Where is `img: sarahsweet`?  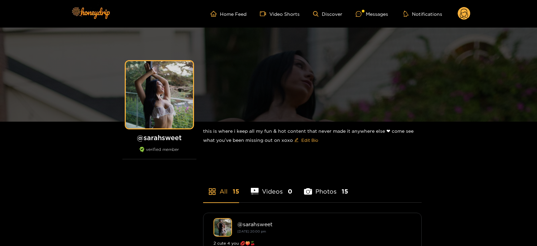 img: sarahsweet is located at coordinates (223, 227).